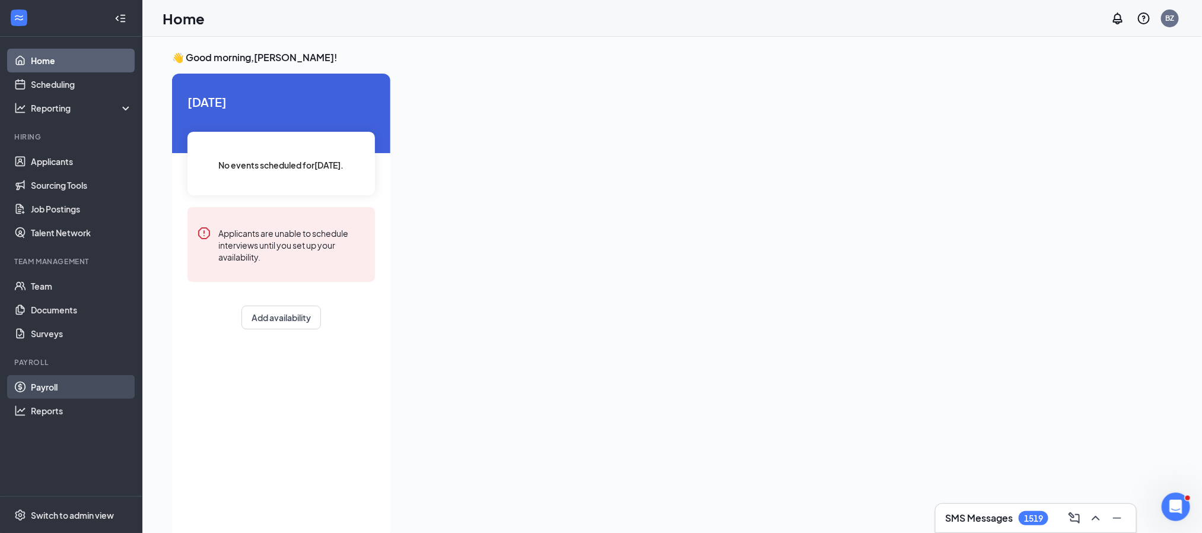 Image resolution: width=1202 pixels, height=533 pixels. I want to click on div: Payroll, so click(72, 362).